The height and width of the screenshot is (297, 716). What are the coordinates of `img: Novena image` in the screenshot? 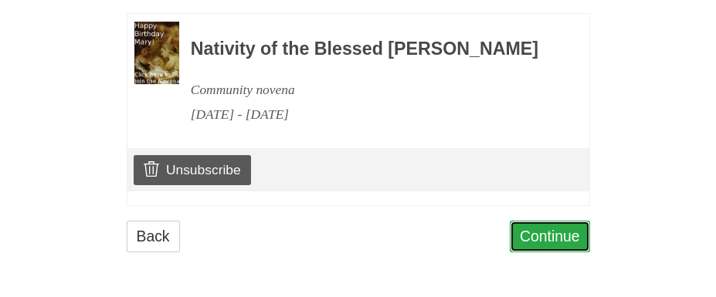 It's located at (157, 53).